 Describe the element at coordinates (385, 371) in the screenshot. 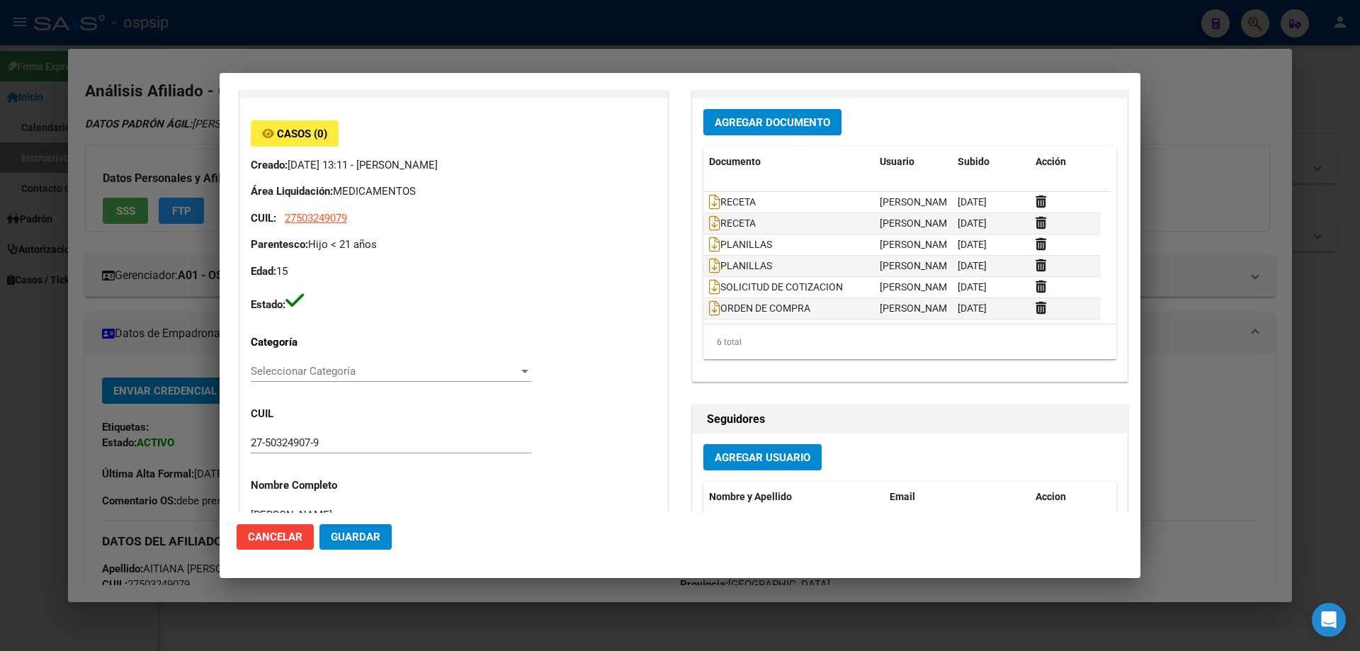

I see `span: Seleccionar Categoría` at that location.